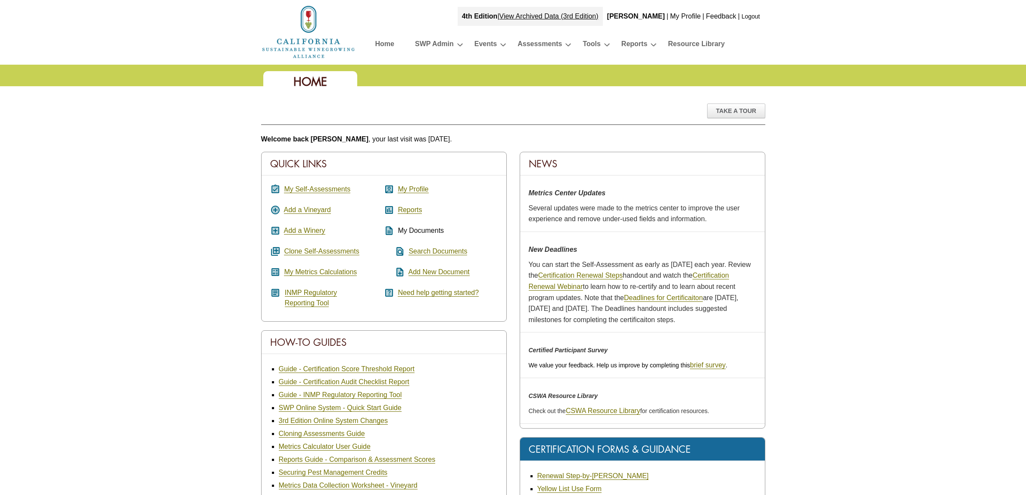  What do you see at coordinates (421, 230) in the screenshot?
I see `span: My Documents` at bounding box center [421, 230].